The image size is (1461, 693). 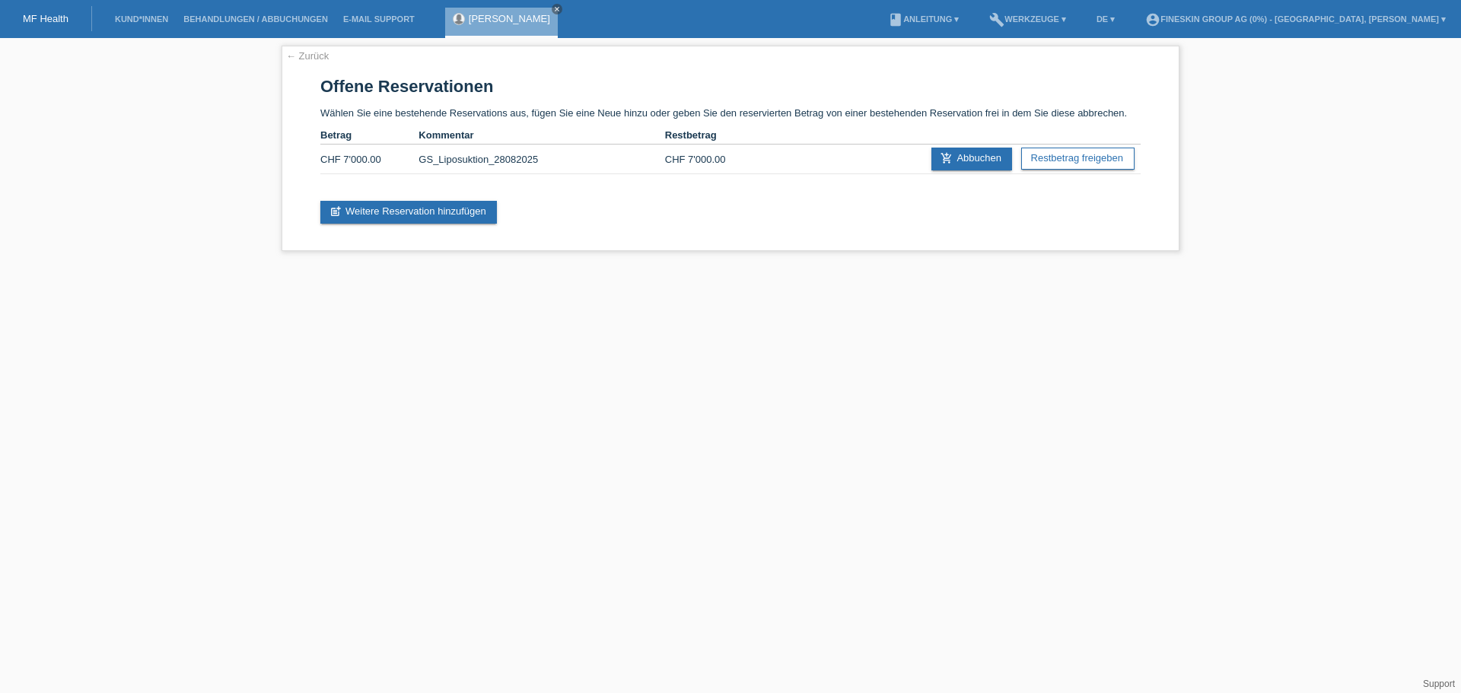 What do you see at coordinates (142, 19) in the screenshot?
I see `a: Kund*innen` at bounding box center [142, 19].